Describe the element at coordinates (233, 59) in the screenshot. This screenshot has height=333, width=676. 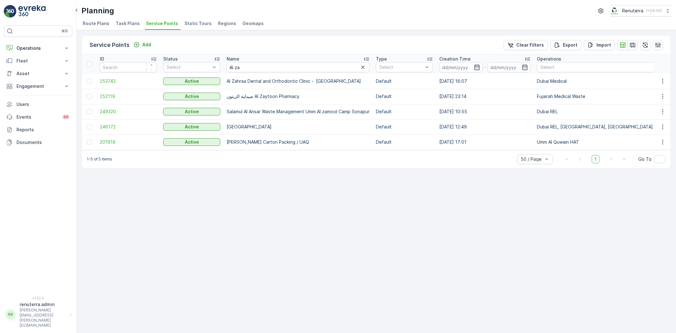
I see `p: Name` at that location.